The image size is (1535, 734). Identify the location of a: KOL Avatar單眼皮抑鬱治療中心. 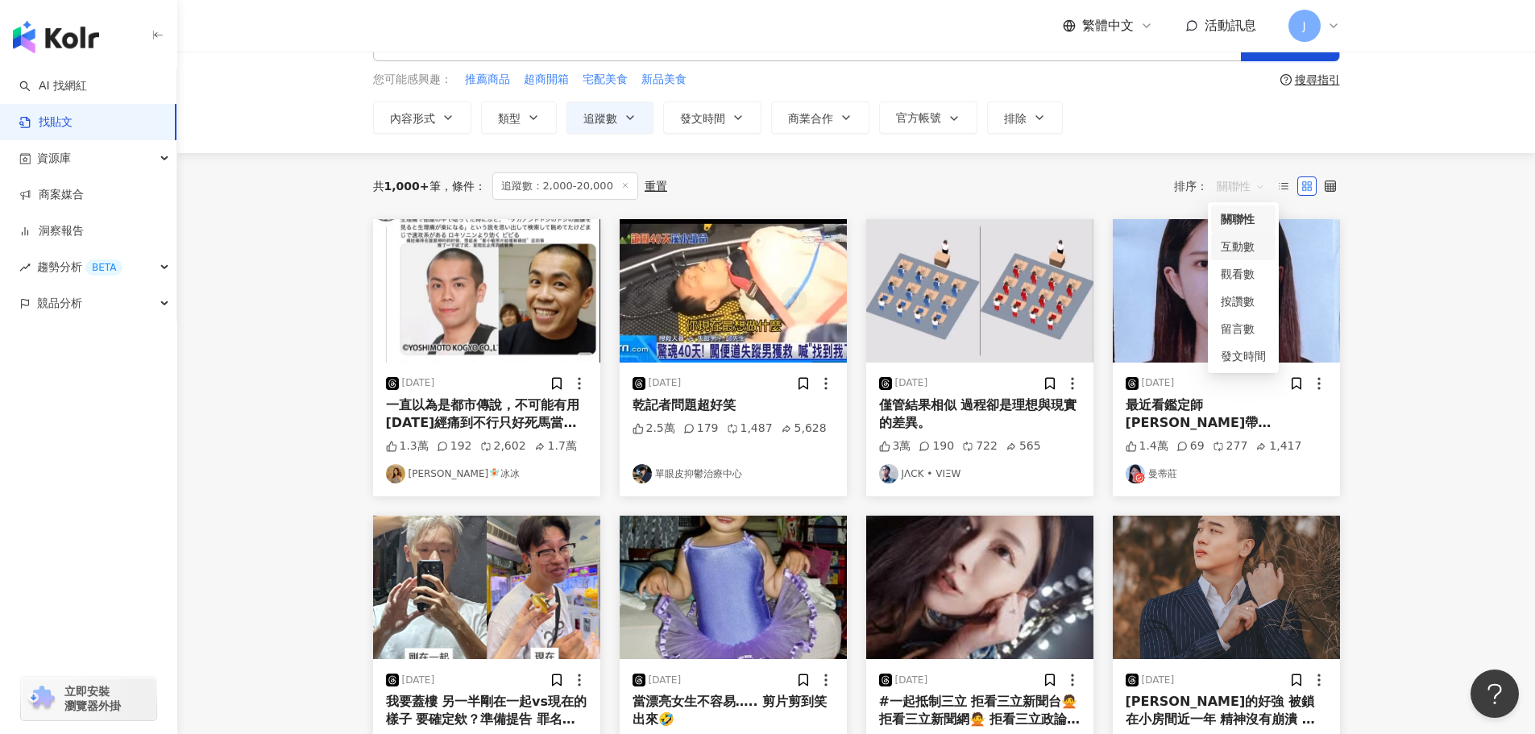
(733, 474).